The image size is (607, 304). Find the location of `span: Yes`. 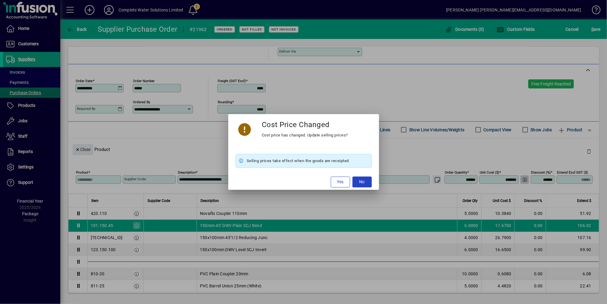

span: Yes is located at coordinates (341, 182).